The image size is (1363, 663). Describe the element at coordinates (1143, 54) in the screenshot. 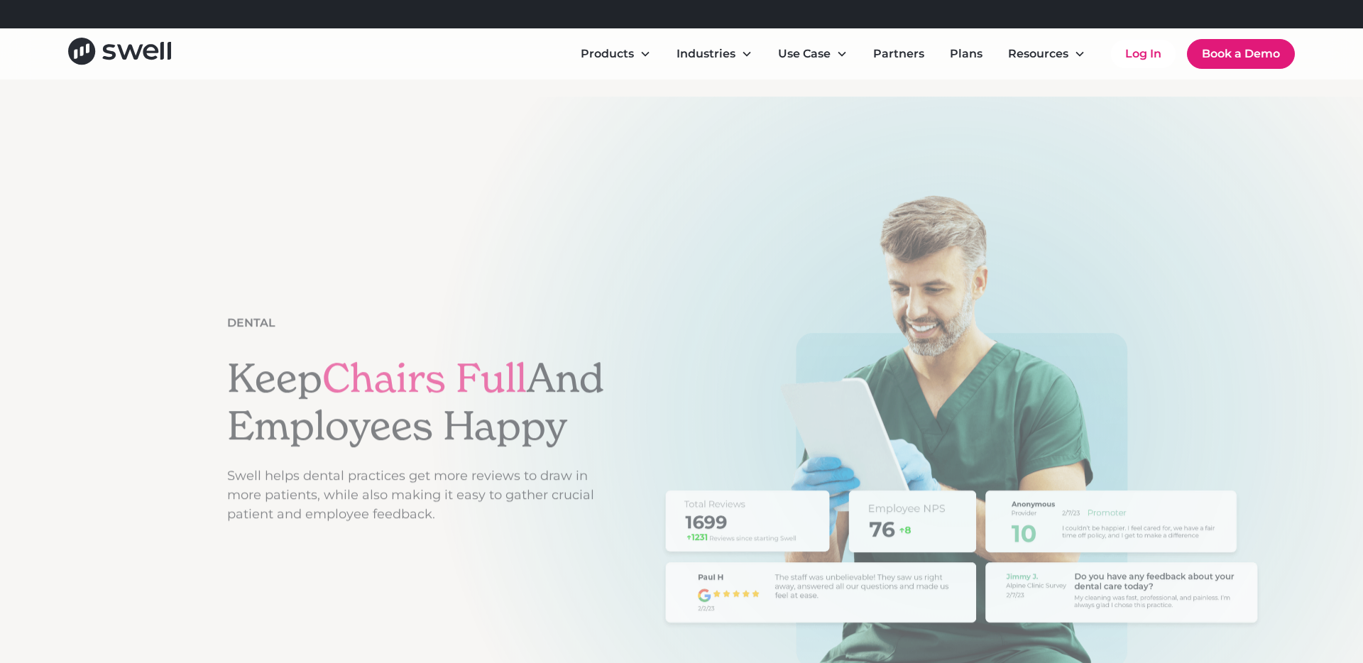

I see `a: Log In` at that location.